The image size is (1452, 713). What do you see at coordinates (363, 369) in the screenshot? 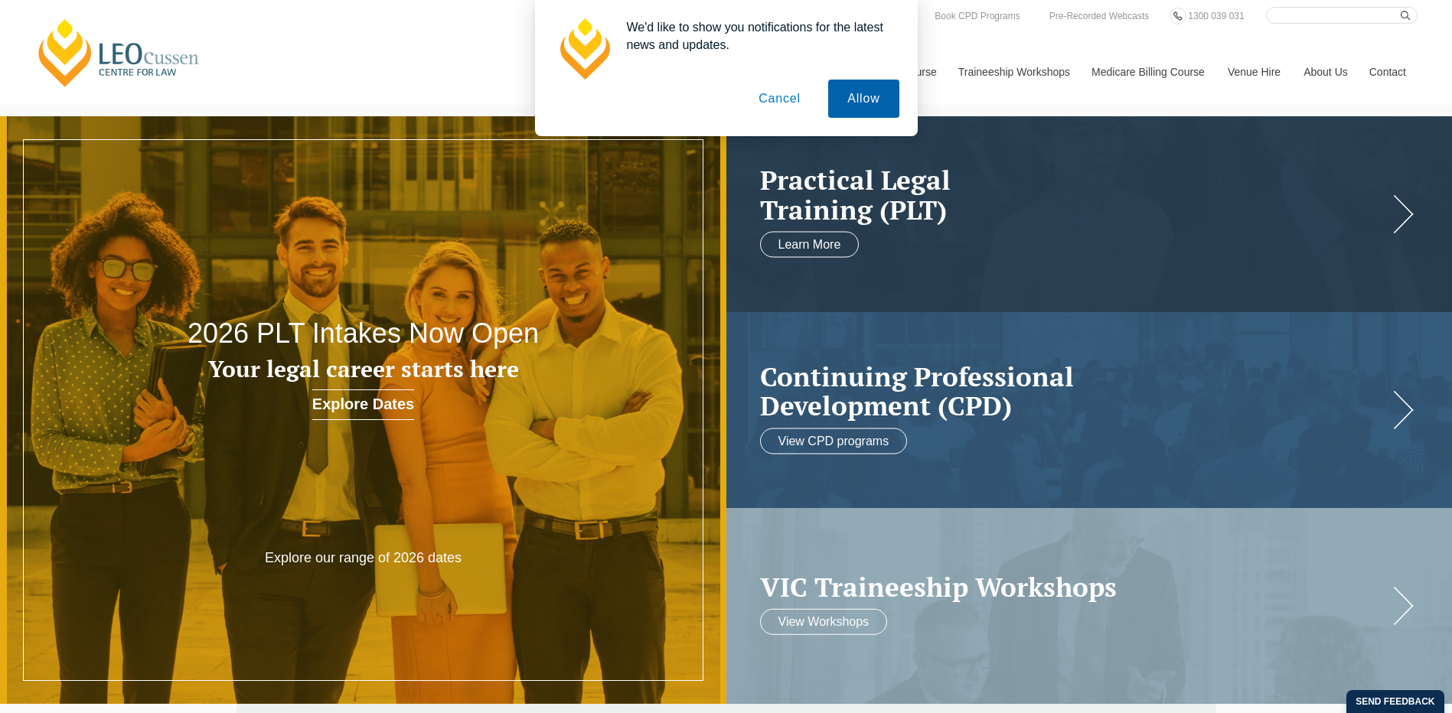
I see `h3: Your legal career starts here` at bounding box center [363, 369].